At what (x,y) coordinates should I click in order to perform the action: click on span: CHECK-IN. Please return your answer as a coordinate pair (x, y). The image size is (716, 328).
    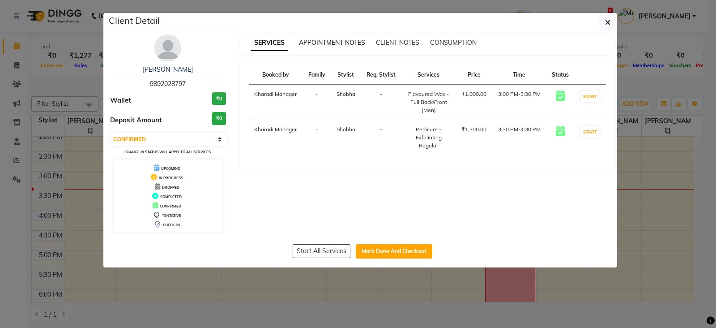
    Looking at the image, I should click on (171, 225).